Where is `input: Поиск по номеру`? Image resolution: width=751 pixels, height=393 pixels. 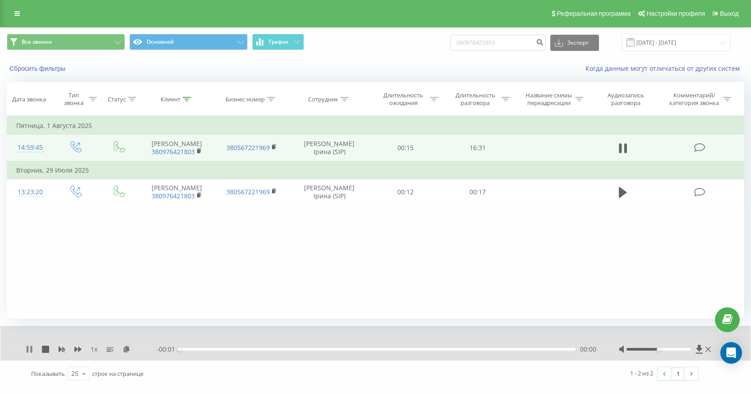
input: Поиск по номеру is located at coordinates (498, 43).